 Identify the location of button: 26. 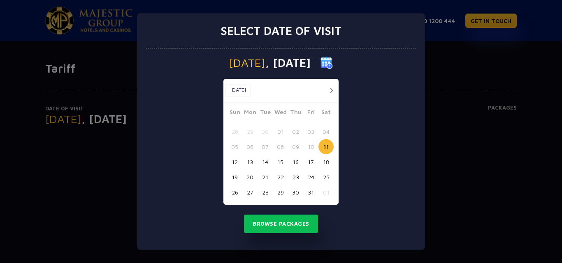
(234, 192).